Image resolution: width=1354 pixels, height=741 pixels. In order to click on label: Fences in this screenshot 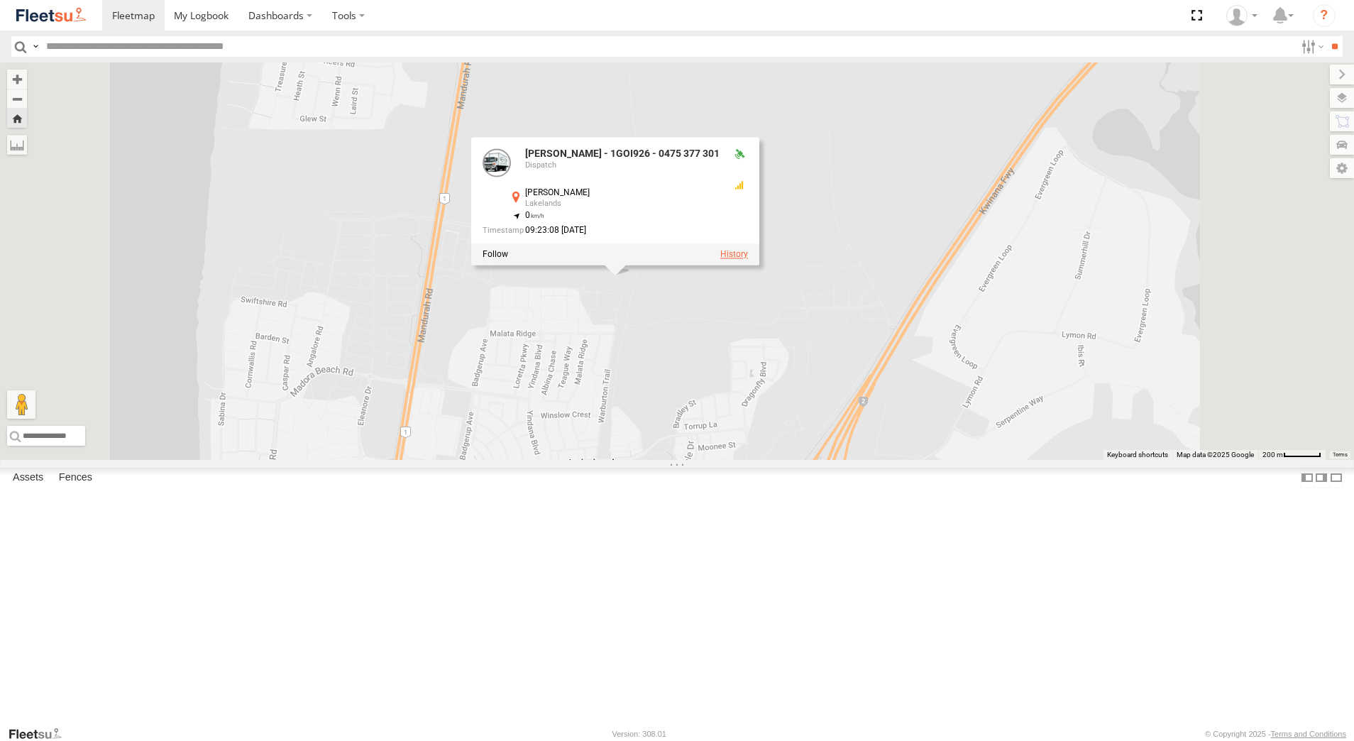, I will do `click(75, 477)`.